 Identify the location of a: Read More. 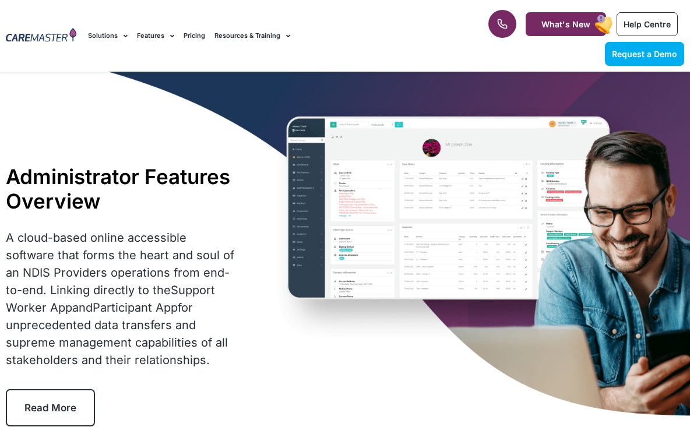
(50, 408).